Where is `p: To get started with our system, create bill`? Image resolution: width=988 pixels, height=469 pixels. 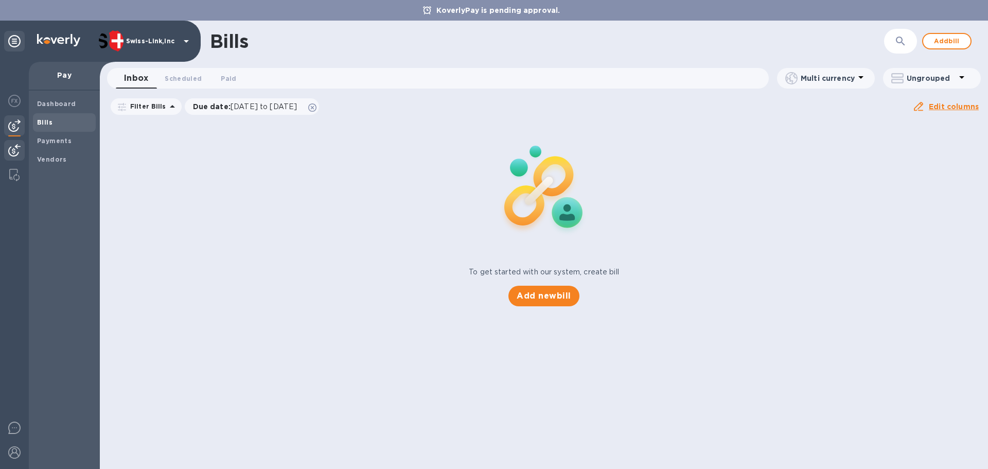
p: To get started with our system, create bill is located at coordinates (544, 272).